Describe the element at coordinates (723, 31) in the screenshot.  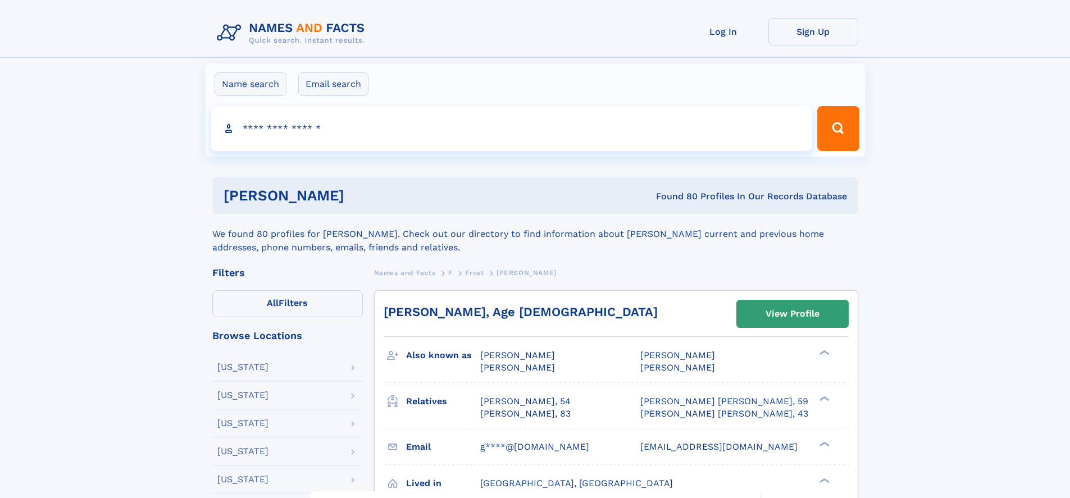
I see `a: Log In` at that location.